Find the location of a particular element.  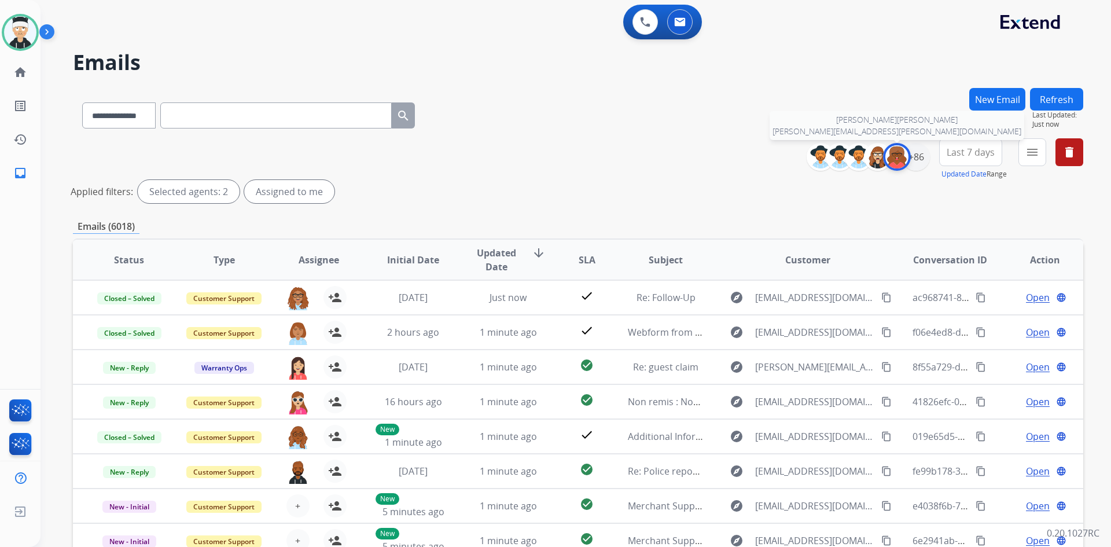

span: 41826efc-0c7a-422a-b890-aca6ec64991c is located at coordinates (1000, 402).